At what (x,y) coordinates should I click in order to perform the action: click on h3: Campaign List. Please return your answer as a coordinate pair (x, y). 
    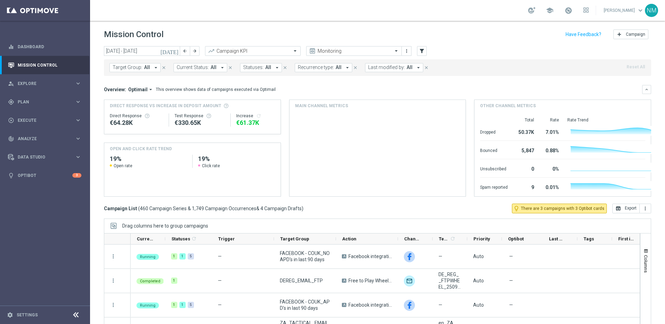
    Looking at the image, I should click on (204, 208).